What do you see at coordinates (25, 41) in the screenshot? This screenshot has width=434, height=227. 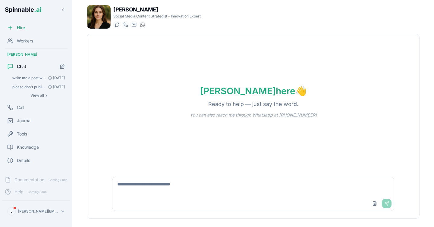 I see `span: Workers` at bounding box center [25, 41].